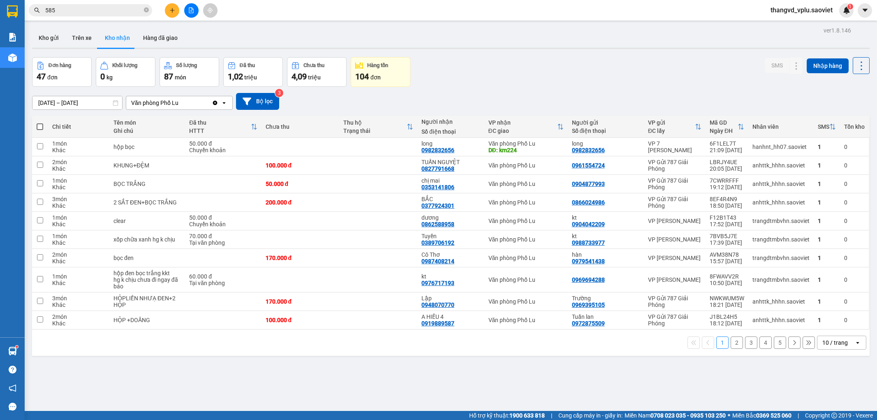  I want to click on input: Select a date range., so click(77, 103).